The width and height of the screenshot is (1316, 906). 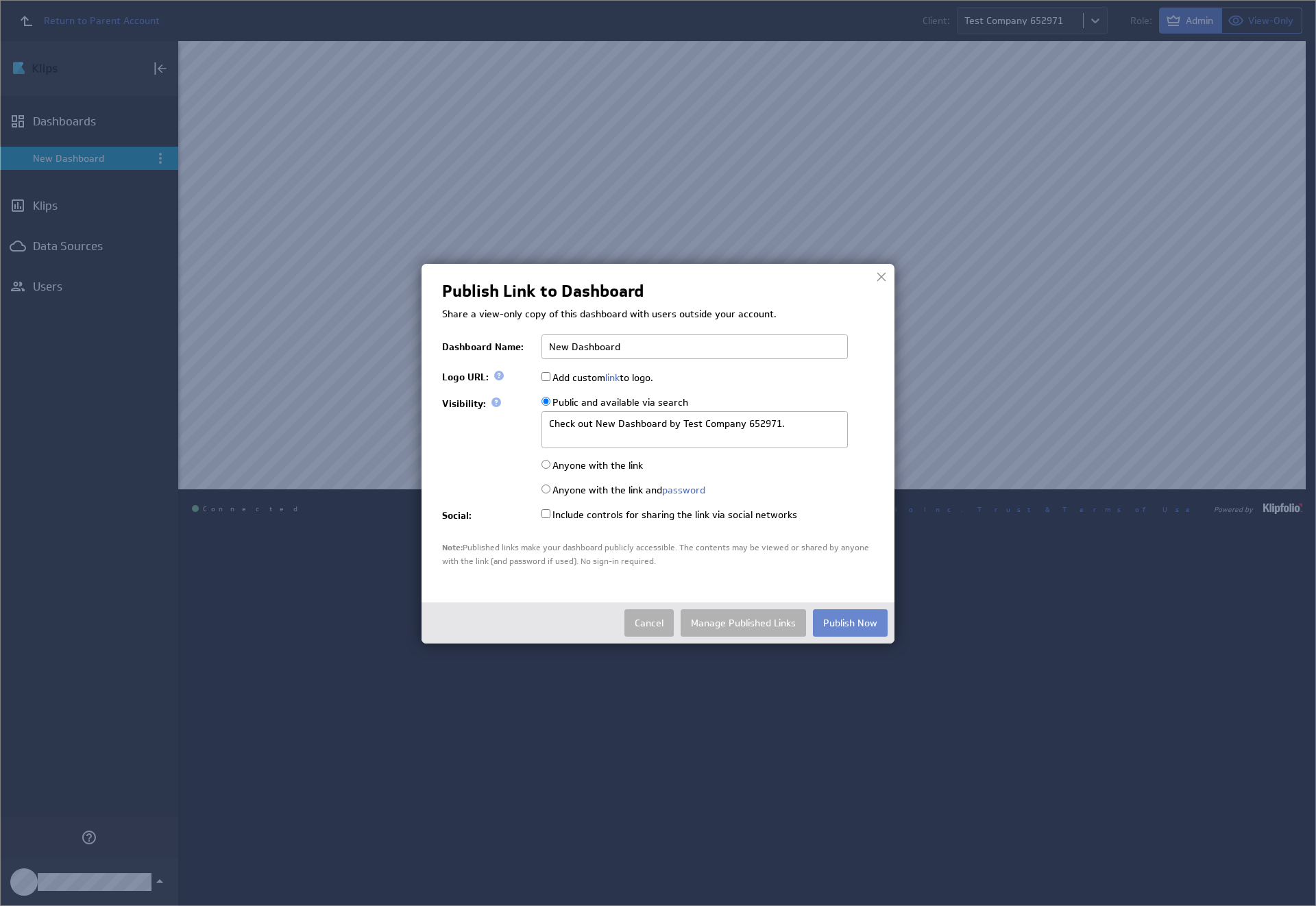 I want to click on input: Add customlinkto logo., so click(x=545, y=377).